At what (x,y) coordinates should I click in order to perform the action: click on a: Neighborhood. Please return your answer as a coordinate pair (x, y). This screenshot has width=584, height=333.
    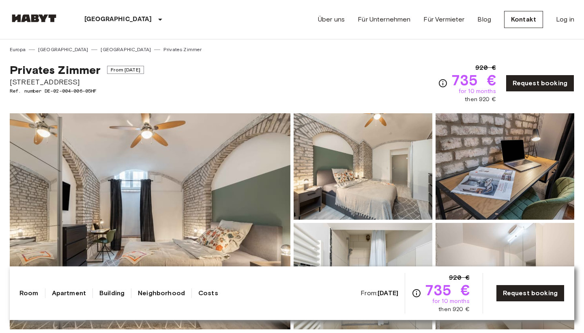
    Looking at the image, I should click on (162, 293).